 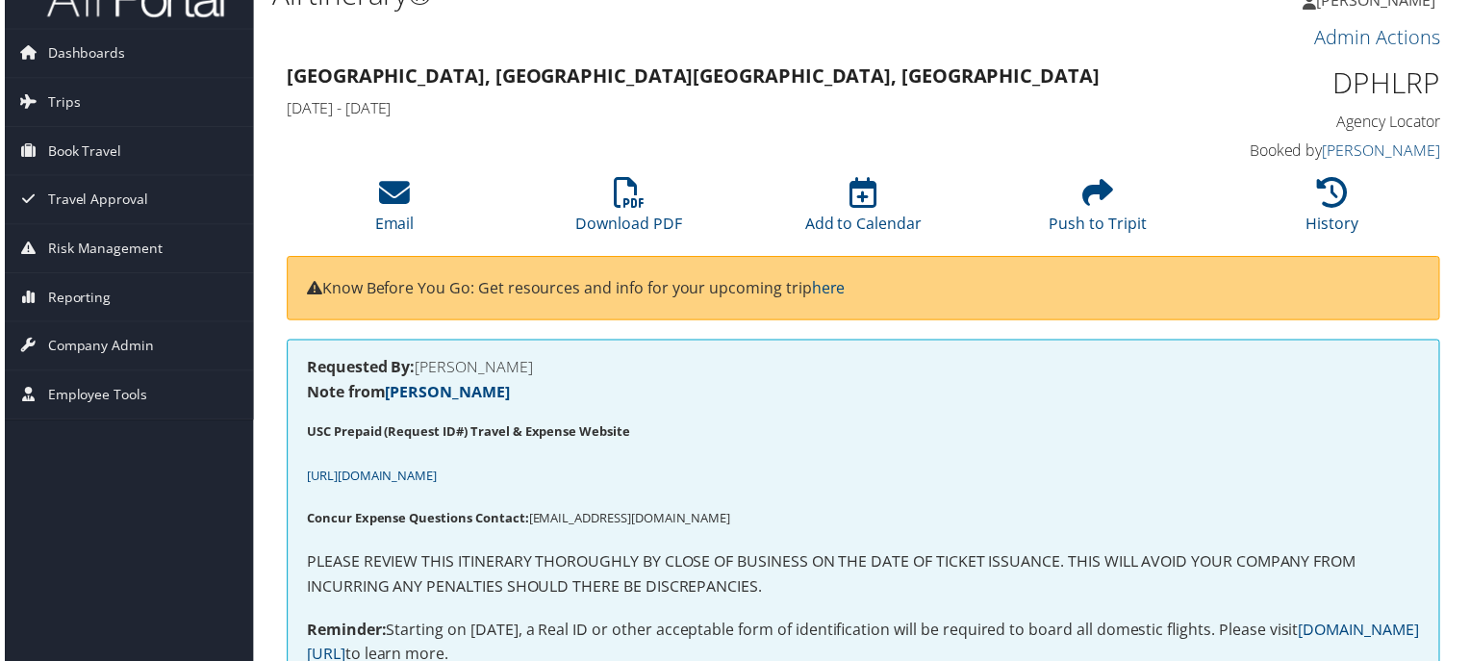 I want to click on span: Employee Tools, so click(x=93, y=397).